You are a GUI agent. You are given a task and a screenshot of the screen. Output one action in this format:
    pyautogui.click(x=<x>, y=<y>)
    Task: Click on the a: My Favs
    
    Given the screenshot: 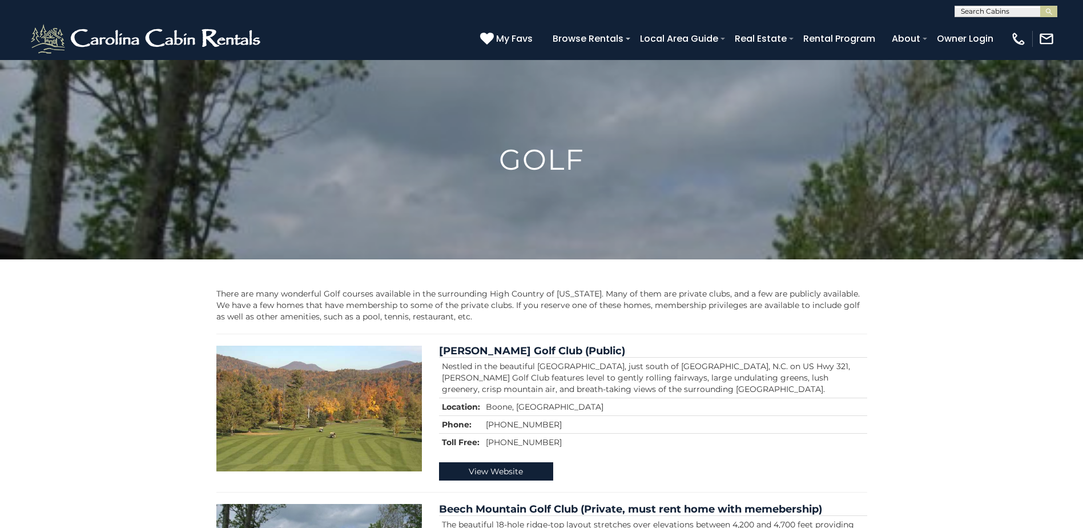 What is the action you would take?
    pyautogui.click(x=508, y=39)
    